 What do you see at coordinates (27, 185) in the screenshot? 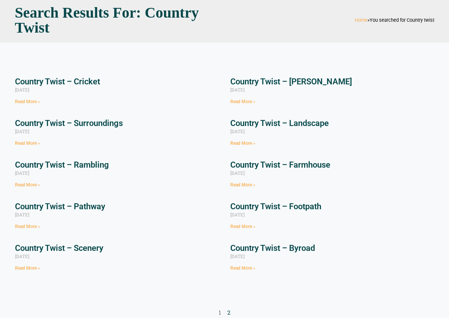
I see `a: Read more about Country Twist – Rambling` at bounding box center [27, 185].